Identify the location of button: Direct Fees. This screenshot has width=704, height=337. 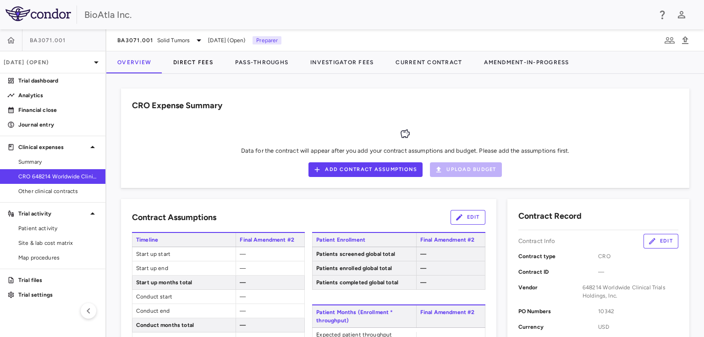
(193, 62).